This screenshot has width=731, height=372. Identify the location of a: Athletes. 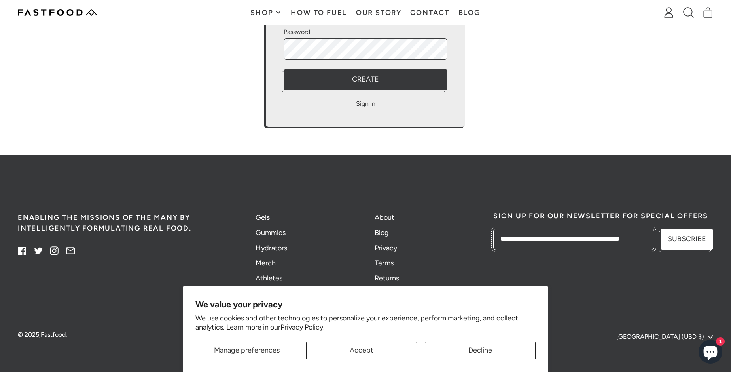
(269, 278).